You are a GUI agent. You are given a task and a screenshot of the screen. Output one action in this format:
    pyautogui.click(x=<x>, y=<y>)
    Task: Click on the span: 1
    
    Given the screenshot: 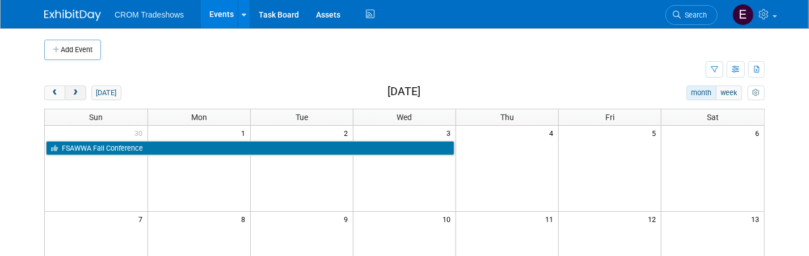 What is the action you would take?
    pyautogui.click(x=245, y=133)
    